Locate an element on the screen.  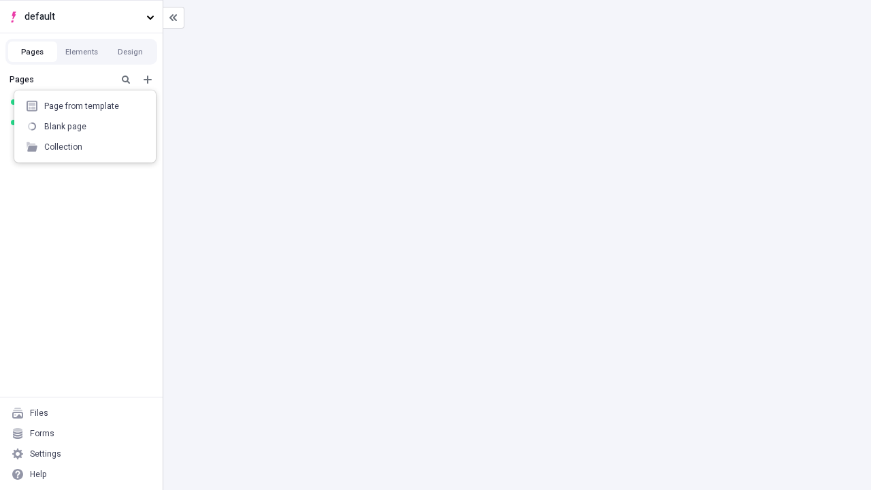
div: Page from template is located at coordinates (82, 106).